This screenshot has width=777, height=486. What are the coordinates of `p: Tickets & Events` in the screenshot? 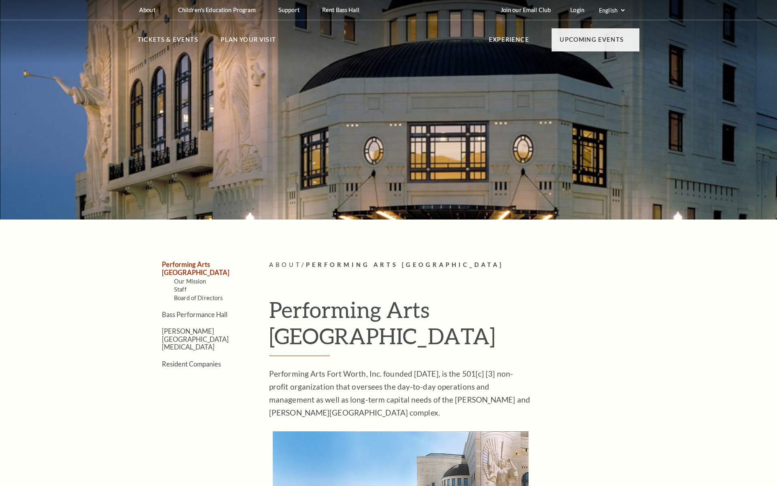 It's located at (168, 42).